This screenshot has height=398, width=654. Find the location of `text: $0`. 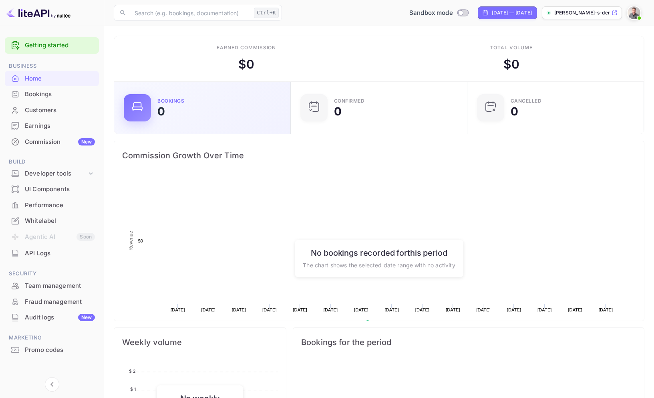

text: $0 is located at coordinates (140, 241).